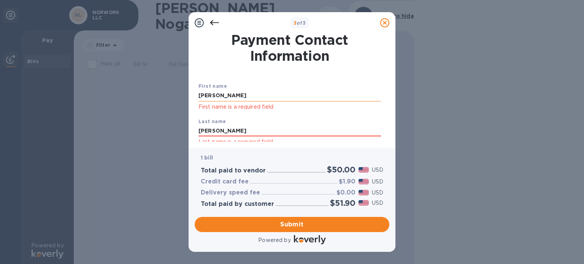 This screenshot has height=264, width=584. What do you see at coordinates (274, 240) in the screenshot?
I see `p: Powered by` at bounding box center [274, 240].